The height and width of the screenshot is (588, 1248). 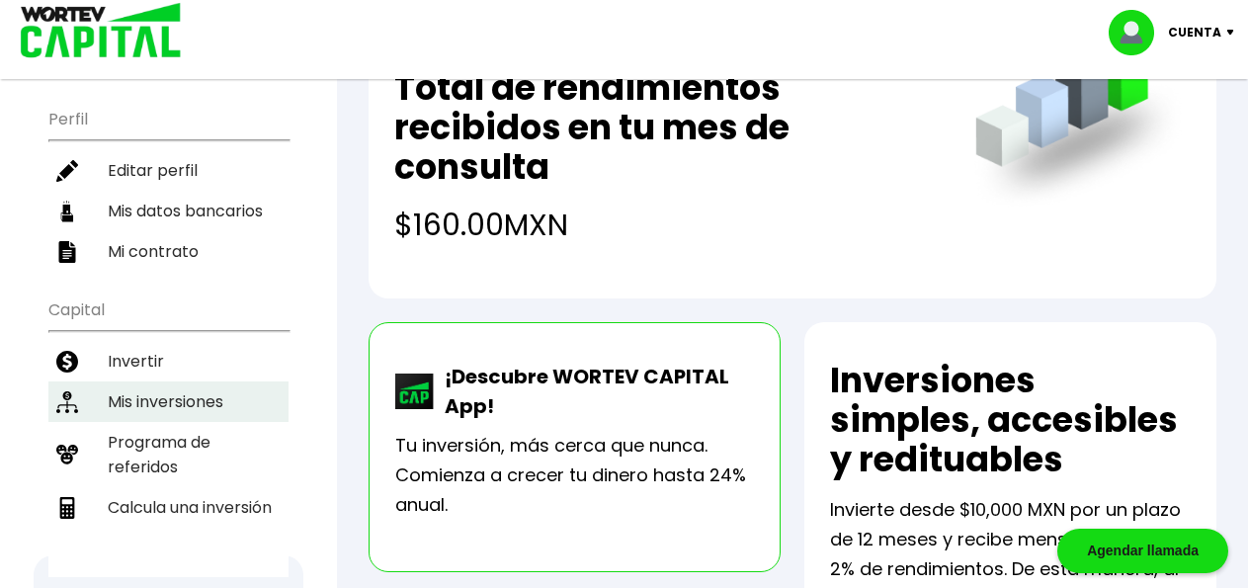 I want to click on a: Mi contrato, so click(x=168, y=251).